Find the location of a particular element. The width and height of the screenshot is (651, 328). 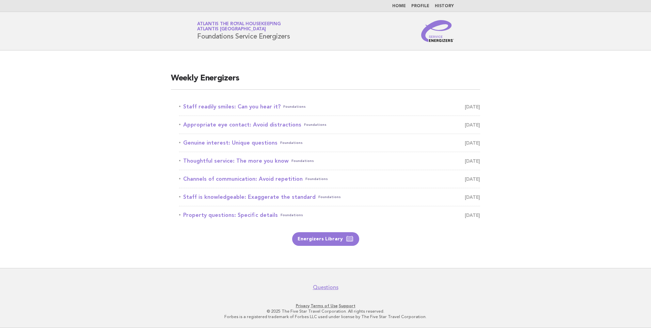

a: Terms of Use is located at coordinates (324, 306).